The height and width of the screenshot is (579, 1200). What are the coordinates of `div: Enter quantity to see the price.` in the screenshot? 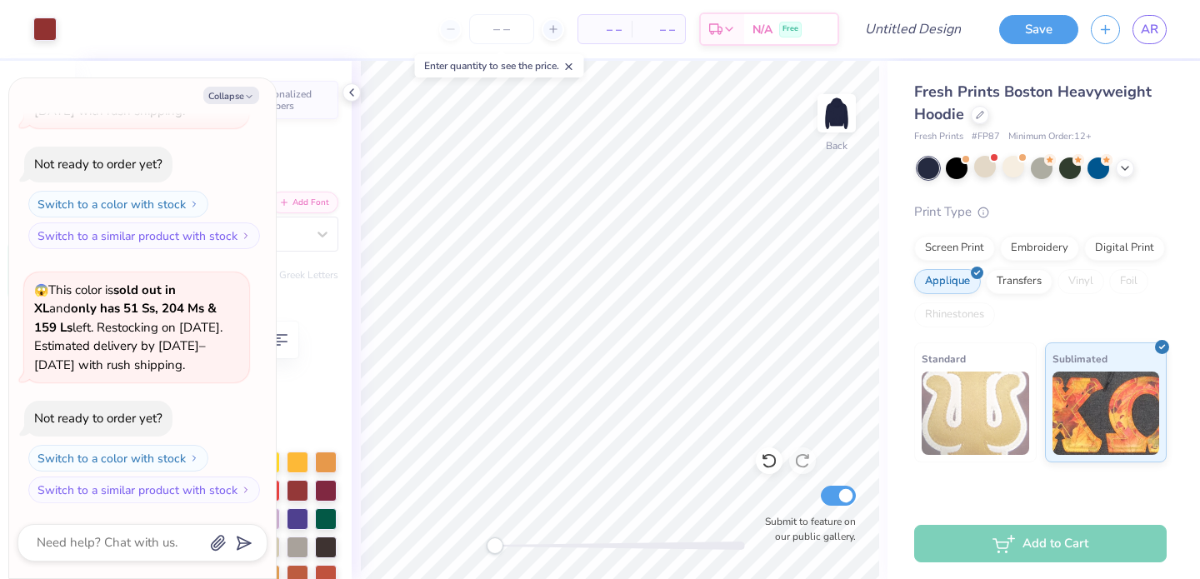 It's located at (499, 66).